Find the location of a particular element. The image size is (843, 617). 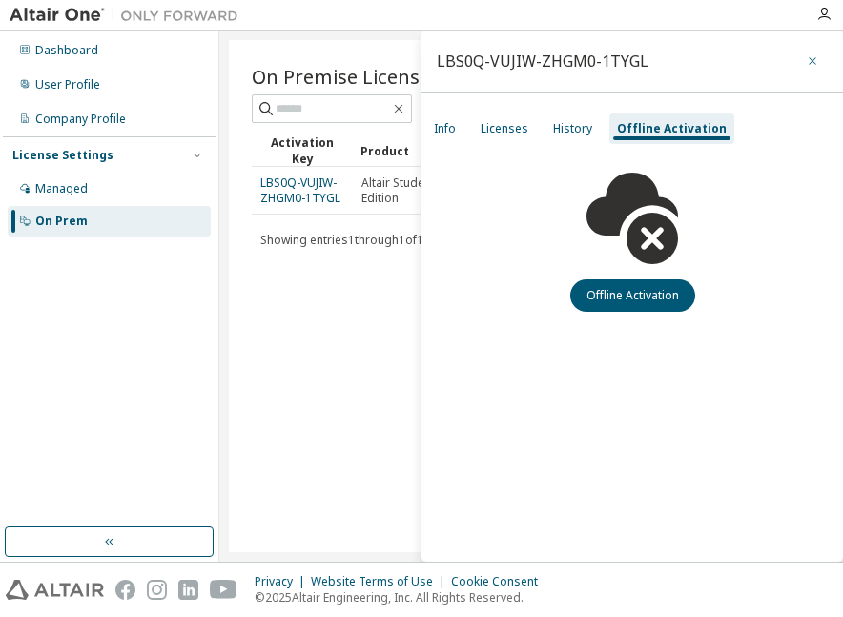

div: History is located at coordinates (572, 129).